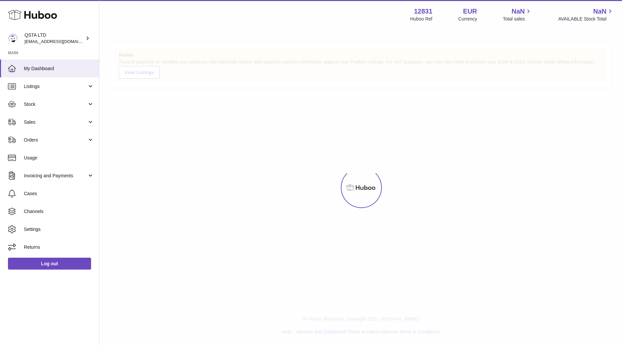  Describe the element at coordinates (55, 176) in the screenshot. I see `span: Invoicing and Payments` at that location.